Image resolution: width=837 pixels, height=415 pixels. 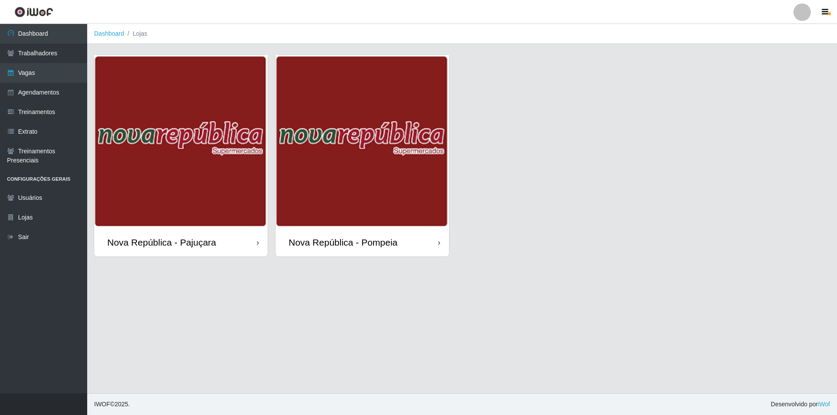 I want to click on span: © 2025 ., so click(x=112, y=404).